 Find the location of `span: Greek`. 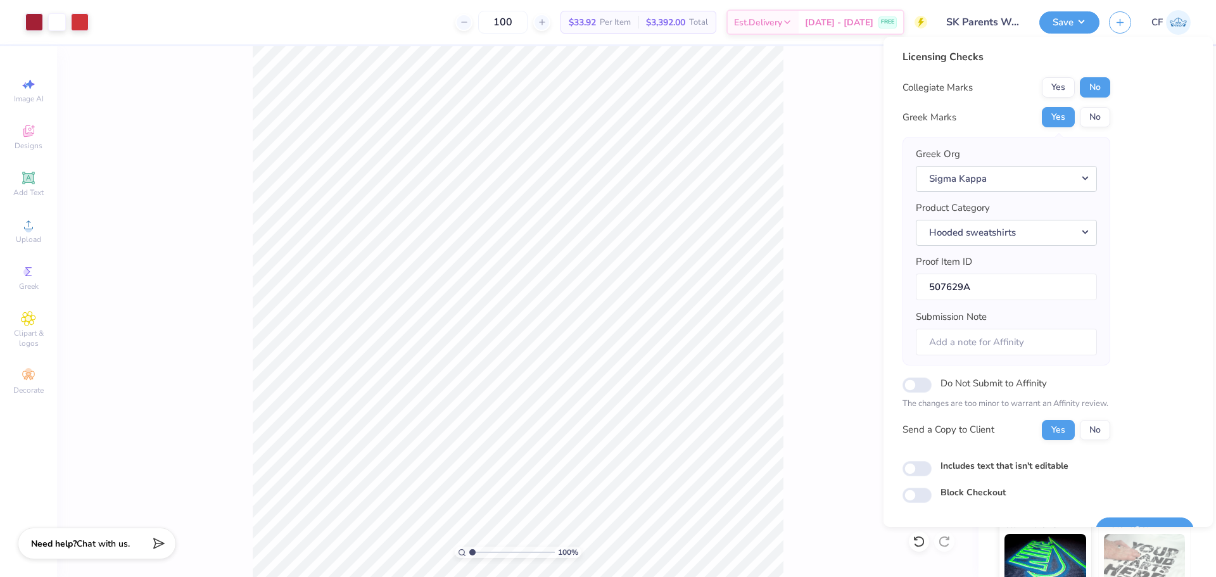

span: Greek is located at coordinates (29, 286).